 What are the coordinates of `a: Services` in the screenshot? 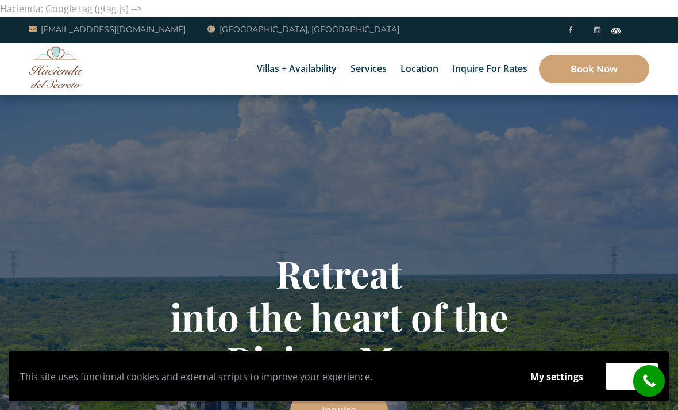 It's located at (368, 69).